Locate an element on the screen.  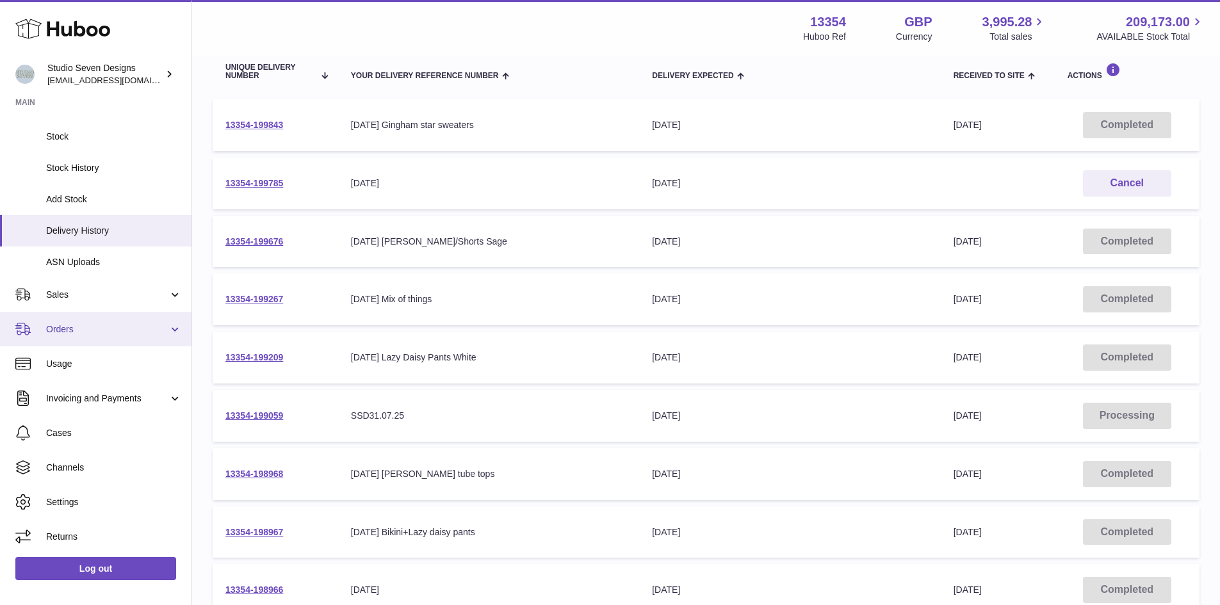
span: Total sales is located at coordinates (1017, 36).